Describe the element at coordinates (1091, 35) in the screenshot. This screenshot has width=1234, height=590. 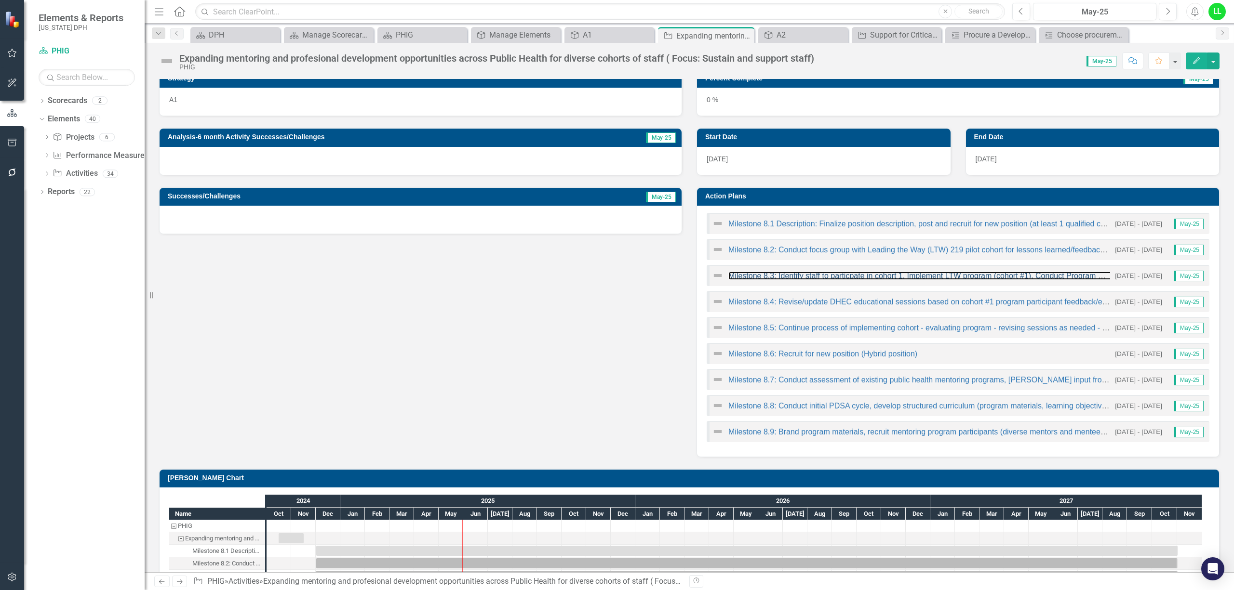
I see `div: Choose procurement method for vendor for Developmental Screening Registry (DSR).` at that location.